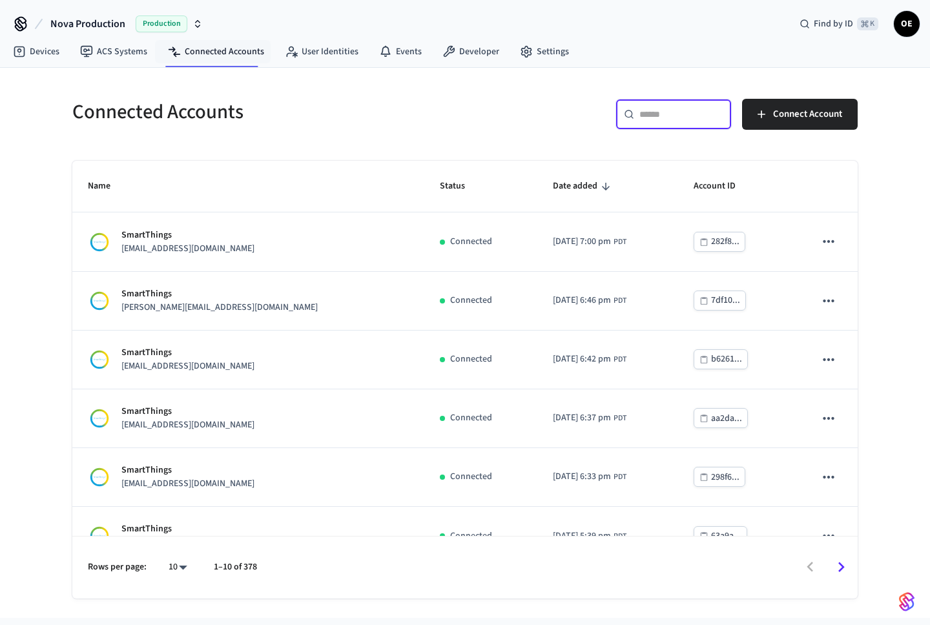  Describe the element at coordinates (867, 24) in the screenshot. I see `span: ⌘ K` at that location.